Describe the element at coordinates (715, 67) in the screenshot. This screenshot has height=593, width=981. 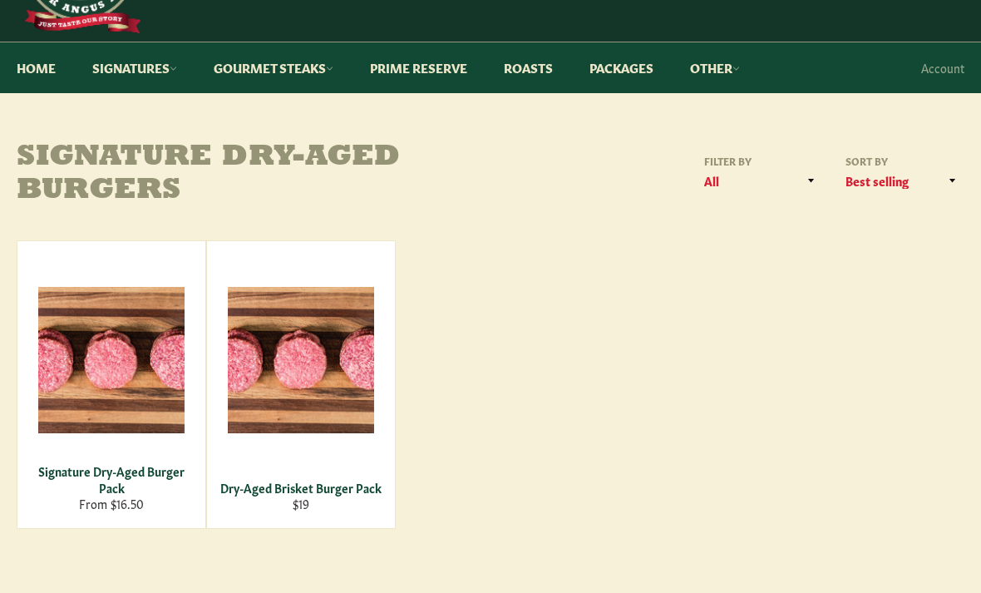
I see `a: Other` at that location.